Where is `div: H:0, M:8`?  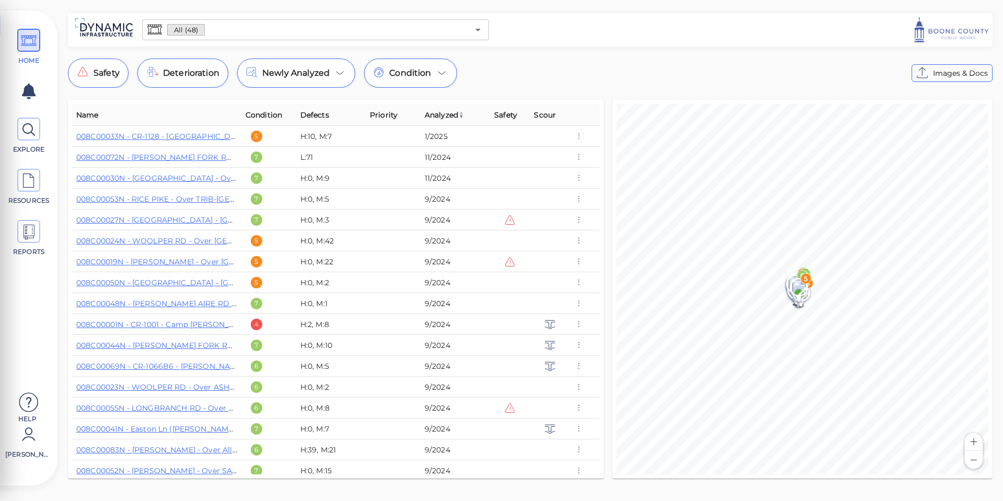
div: H:0, M:8 is located at coordinates (331, 408).